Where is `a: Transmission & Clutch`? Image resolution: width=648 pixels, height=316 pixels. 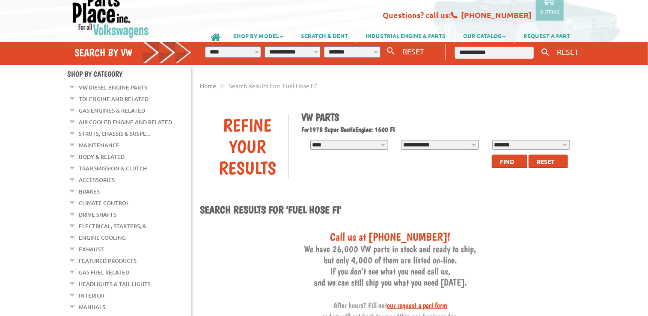 a: Transmission & Clutch is located at coordinates (113, 168).